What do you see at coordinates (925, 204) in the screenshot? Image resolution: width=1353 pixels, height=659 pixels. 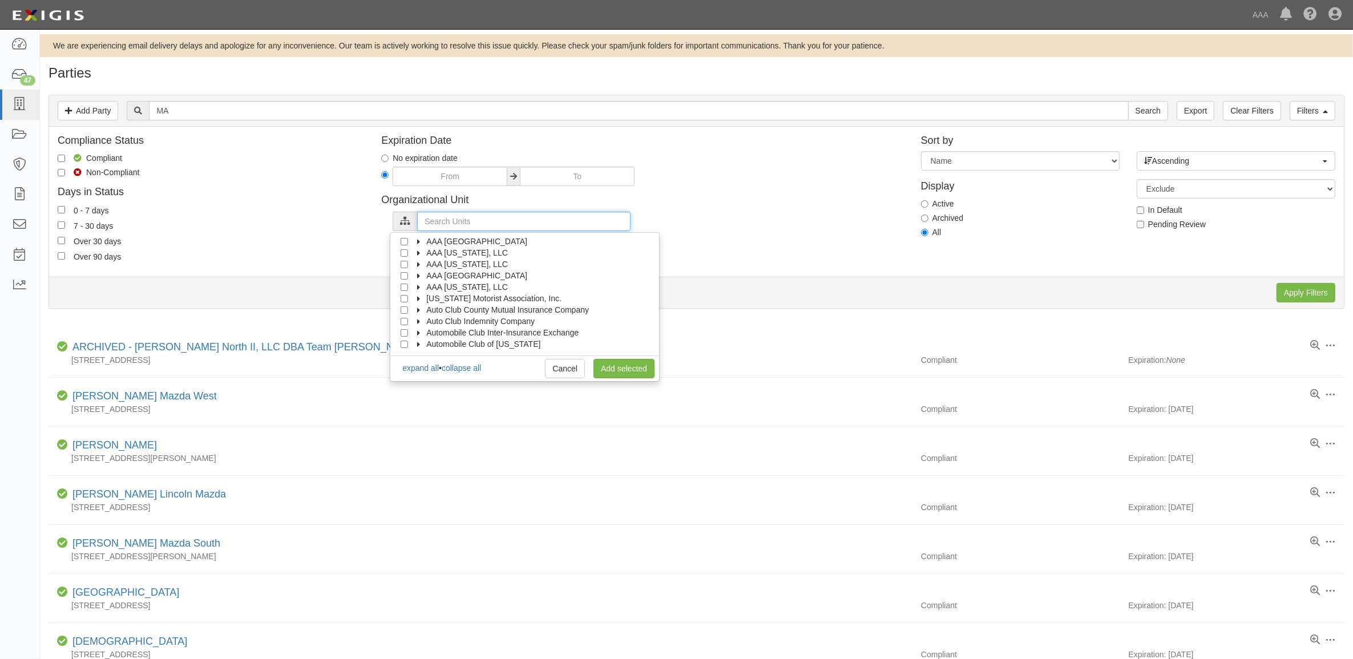 I see `input: Active` at bounding box center [925, 204].